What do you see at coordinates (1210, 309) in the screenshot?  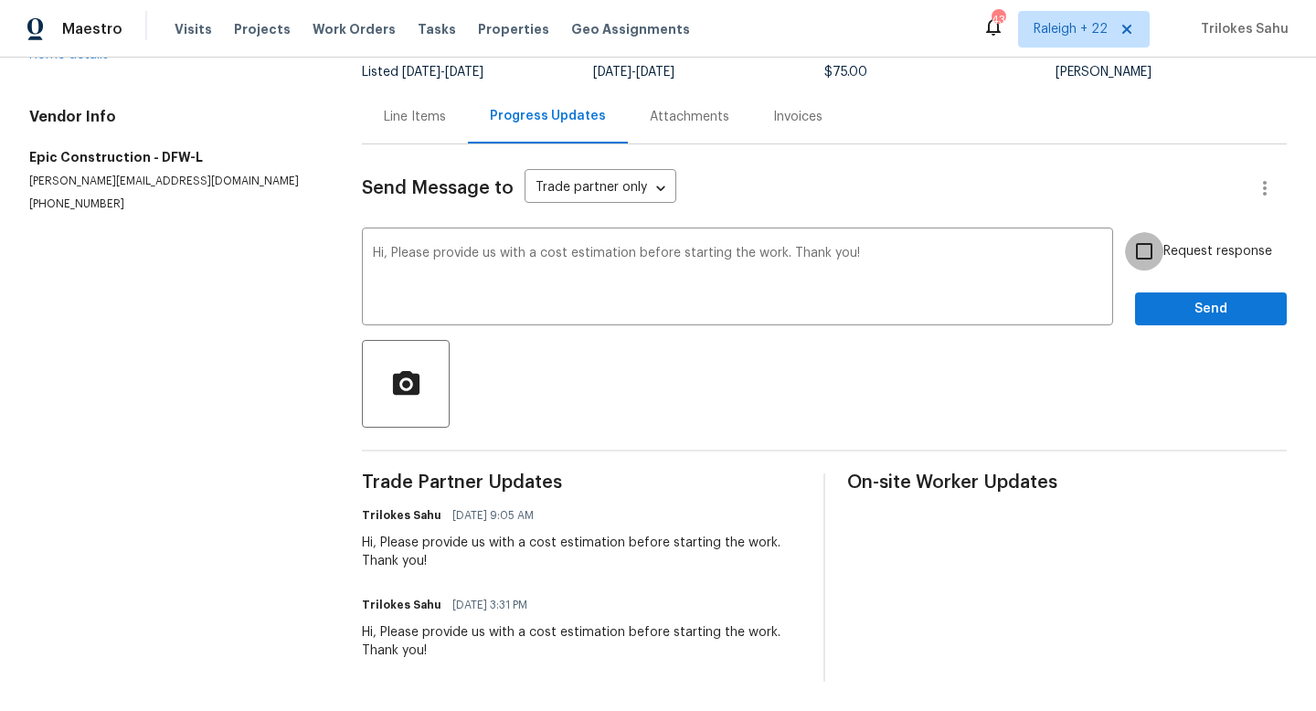 I see `button: Send` at bounding box center [1210, 309].